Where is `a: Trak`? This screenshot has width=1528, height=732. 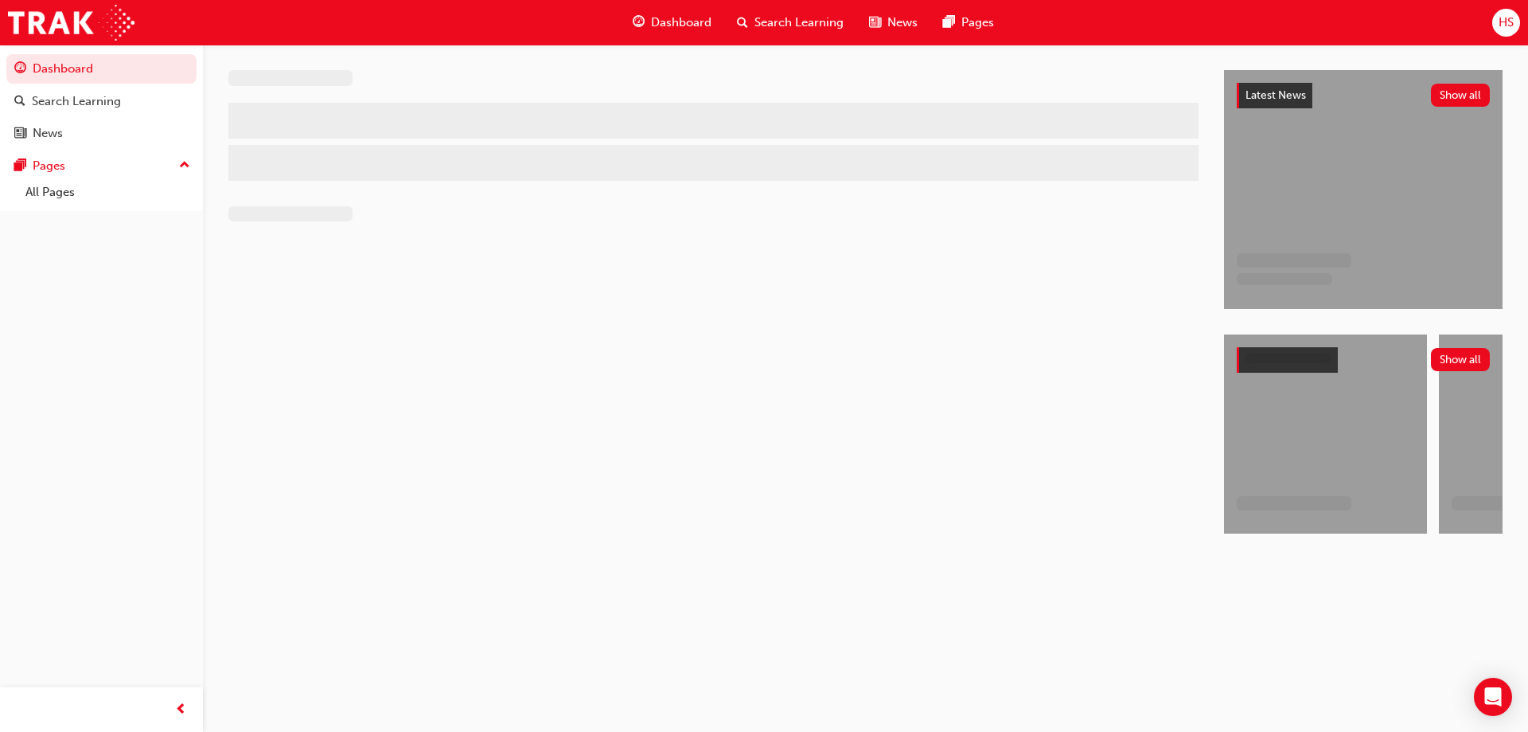
a: Trak is located at coordinates (71, 22).